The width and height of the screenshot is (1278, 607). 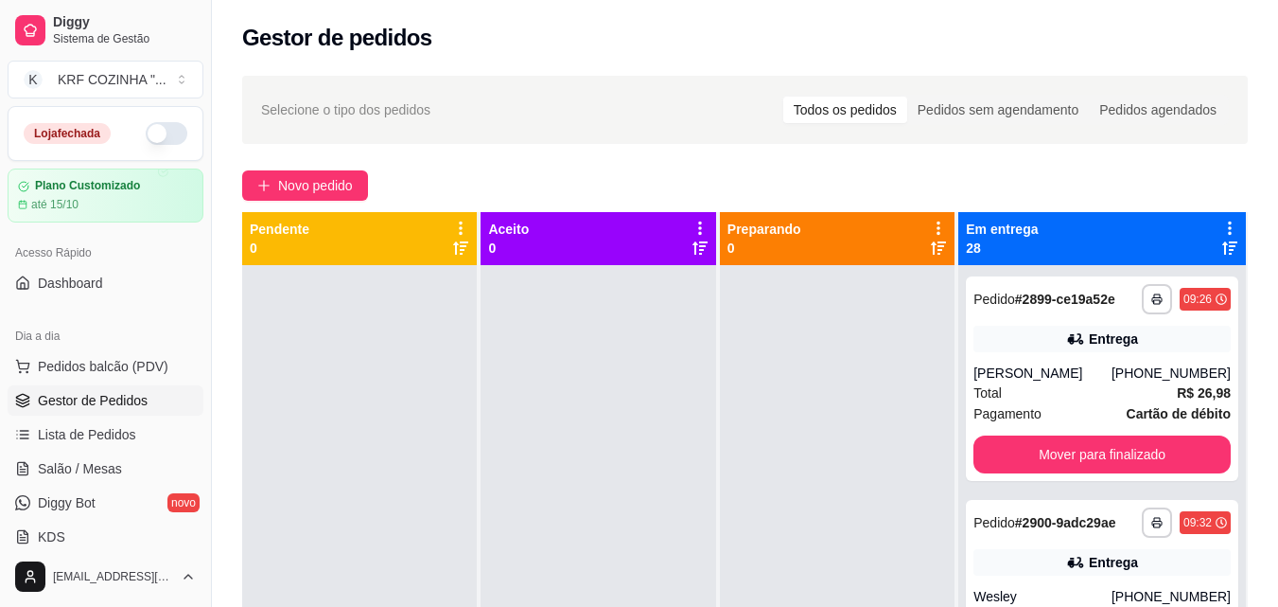 I want to click on button: Novo pedido, so click(x=305, y=185).